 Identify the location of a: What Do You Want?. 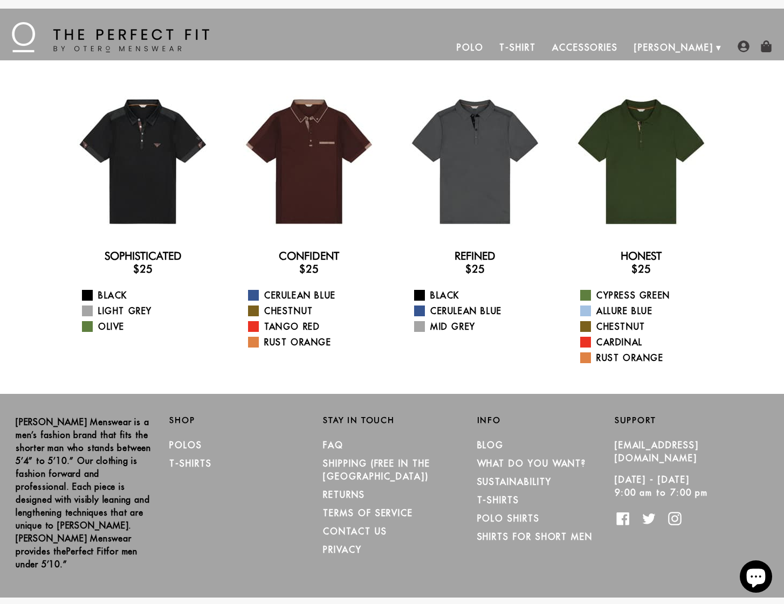
(531, 463).